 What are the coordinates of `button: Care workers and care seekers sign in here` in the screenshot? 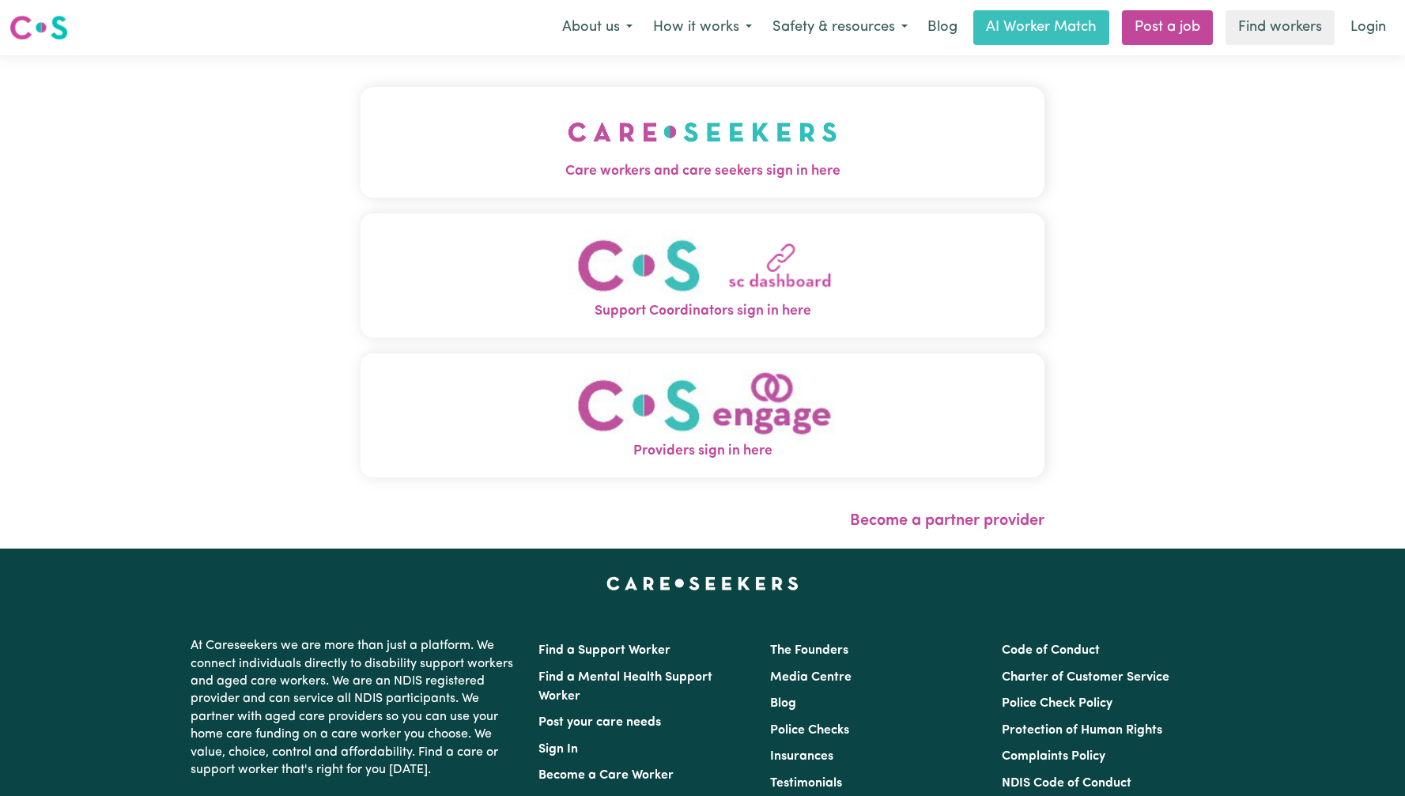 It's located at (702, 142).